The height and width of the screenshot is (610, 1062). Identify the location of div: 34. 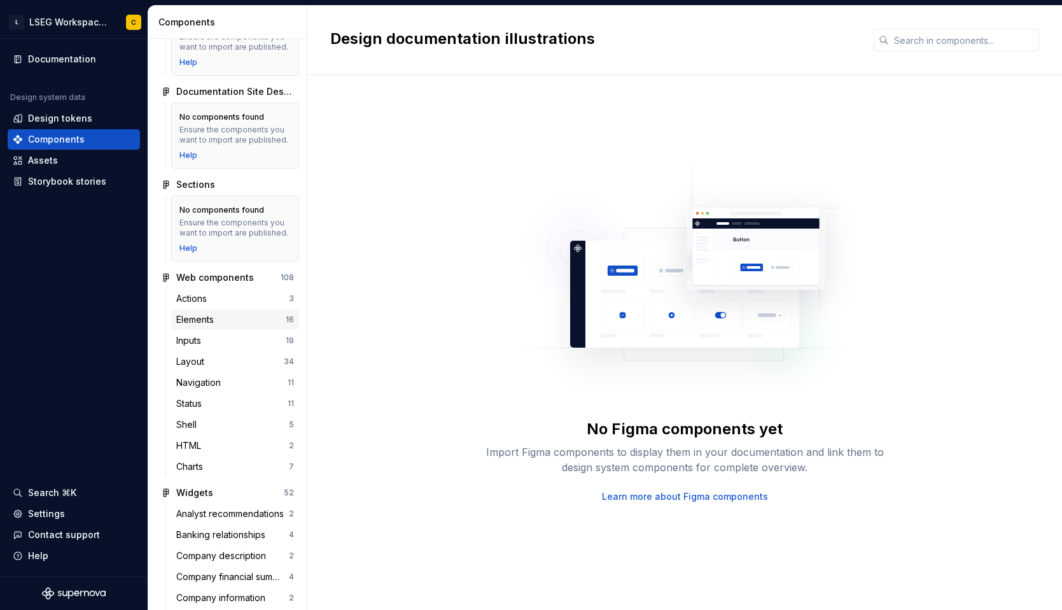
(289, 361).